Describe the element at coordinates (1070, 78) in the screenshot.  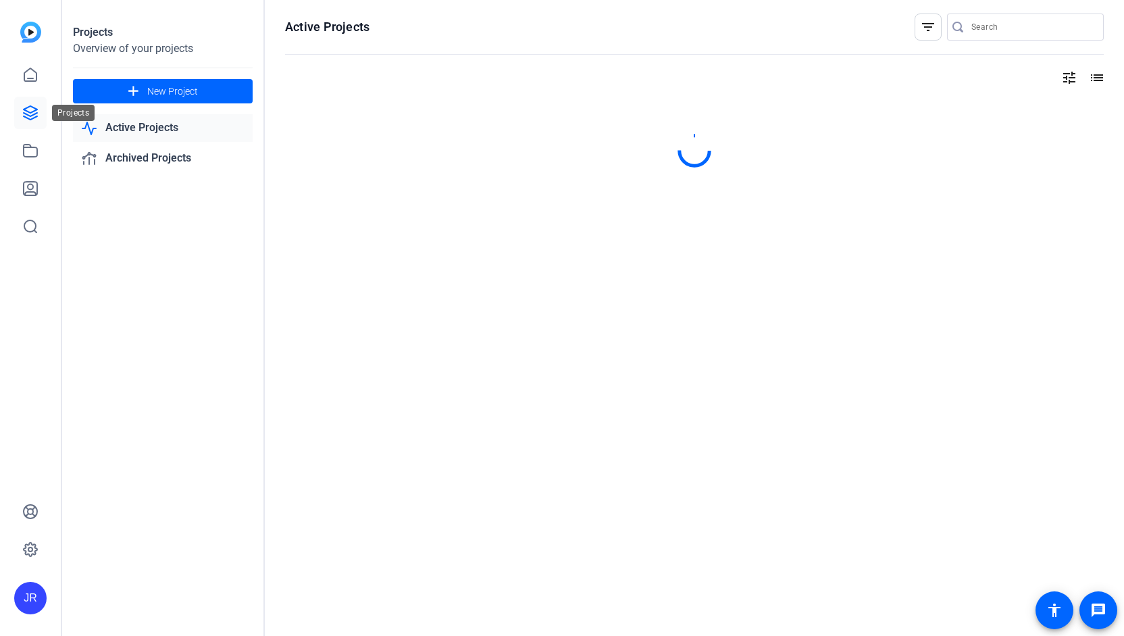
I see `mat-icon: tune` at that location.